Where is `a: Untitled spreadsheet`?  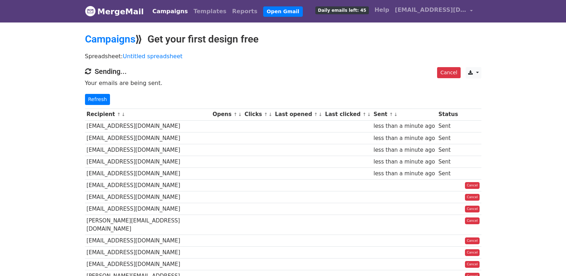
a: Untitled spreadsheet is located at coordinates (152, 56).